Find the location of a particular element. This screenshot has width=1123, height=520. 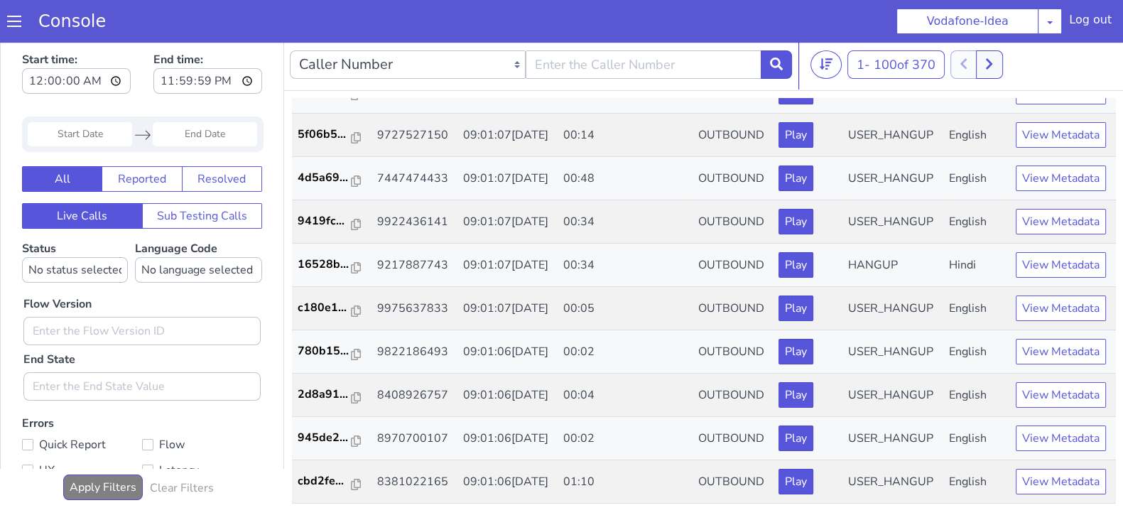

td: 9975637833 is located at coordinates (414, 269).